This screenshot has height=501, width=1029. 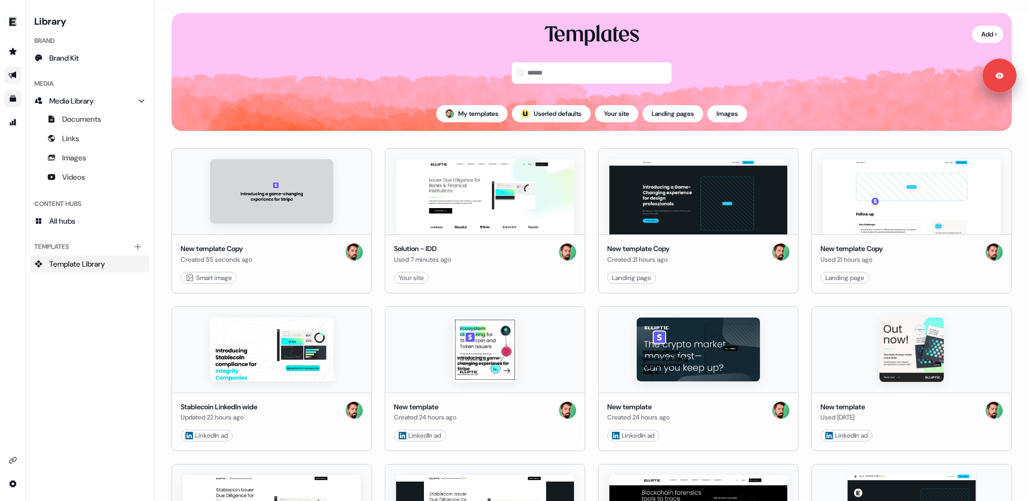 What do you see at coordinates (90, 20) in the screenshot?
I see `h3: Library` at bounding box center [90, 20].